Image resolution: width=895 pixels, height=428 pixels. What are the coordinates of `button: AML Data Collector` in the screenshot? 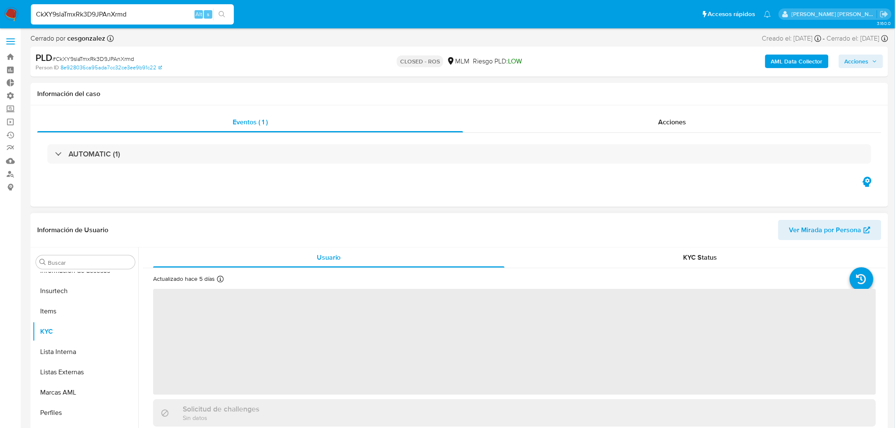 It's located at (797, 61).